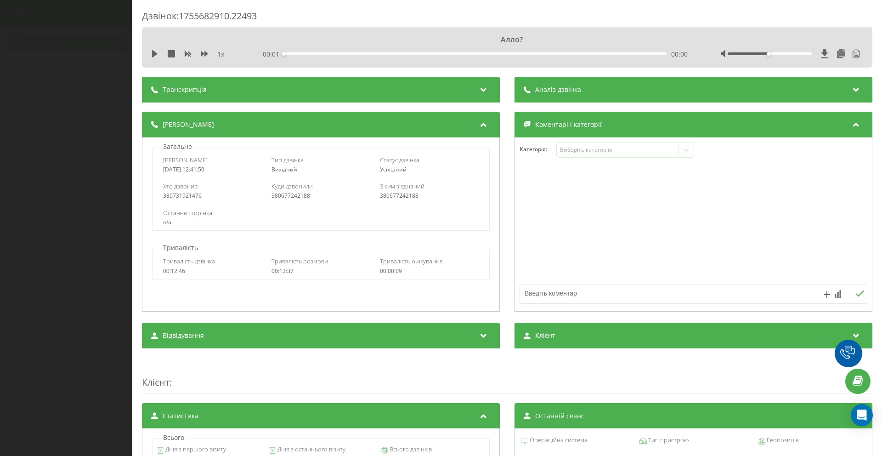 The image size is (882, 456). I want to click on span: 00:00, so click(679, 54).